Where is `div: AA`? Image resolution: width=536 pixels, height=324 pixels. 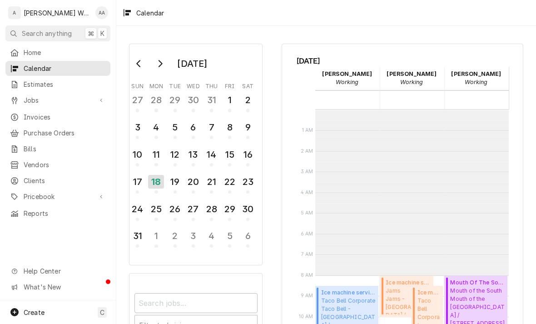
div: AA is located at coordinates (102, 13).